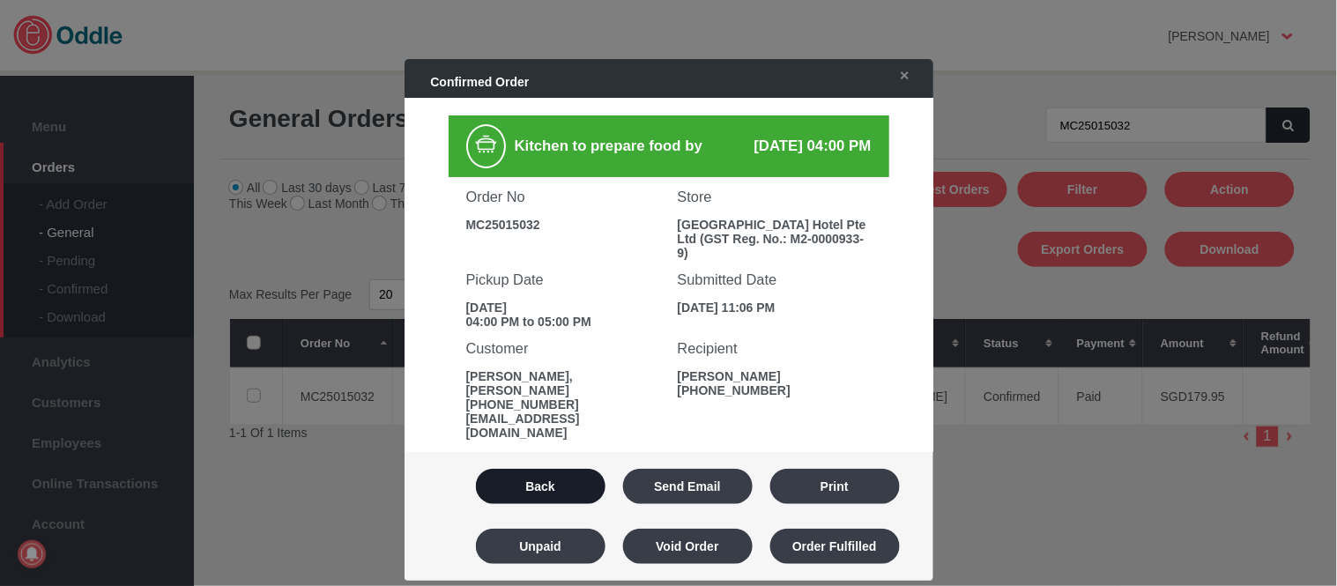 This screenshot has height=586, width=1337. What do you see at coordinates (687, 486) in the screenshot?
I see `button: Send Email` at bounding box center [687, 486].